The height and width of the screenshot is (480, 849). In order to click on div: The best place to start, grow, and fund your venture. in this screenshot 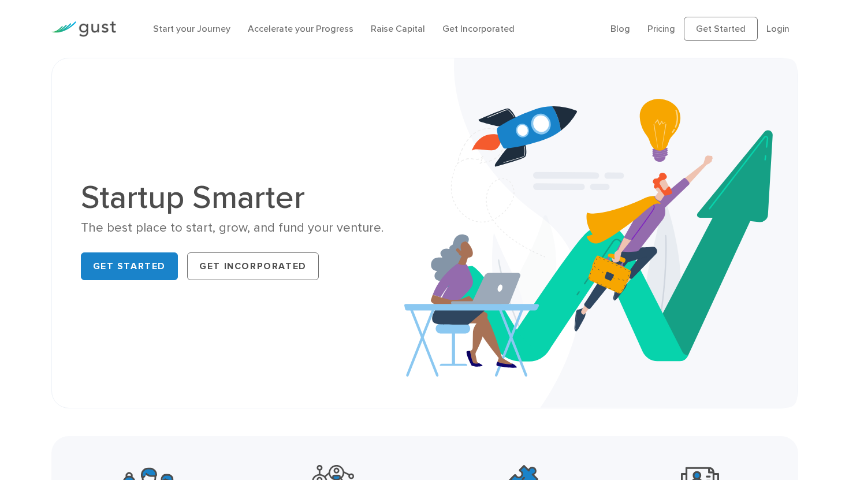, I will do `click(248, 227)`.